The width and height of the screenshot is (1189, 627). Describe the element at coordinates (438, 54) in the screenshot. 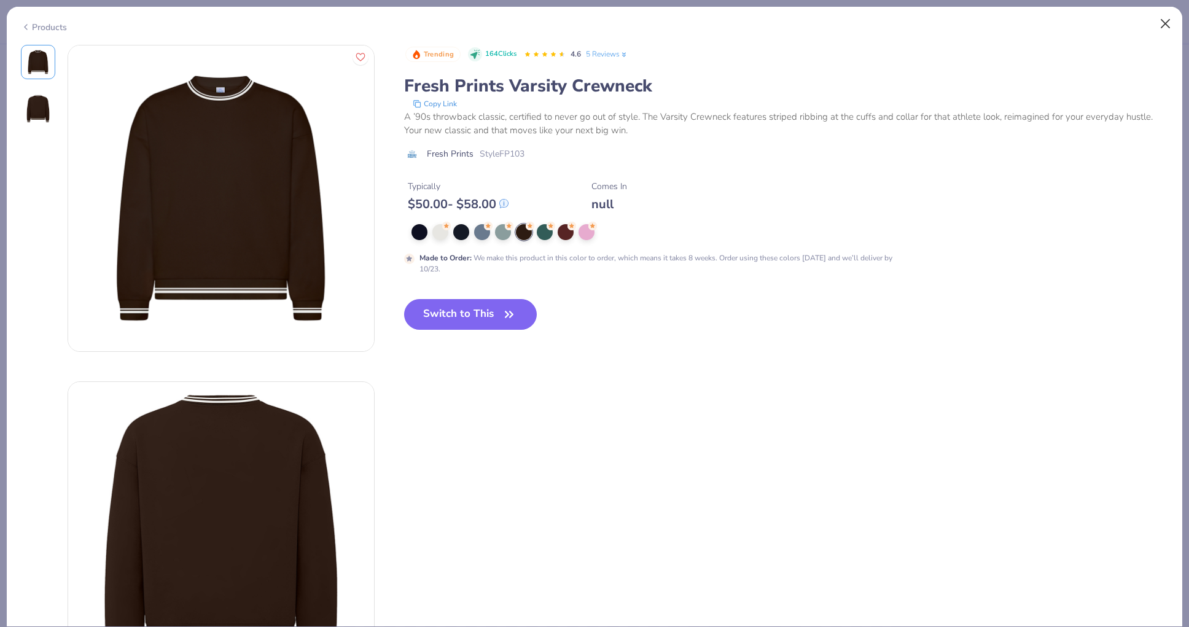

I see `span: Trending` at that location.